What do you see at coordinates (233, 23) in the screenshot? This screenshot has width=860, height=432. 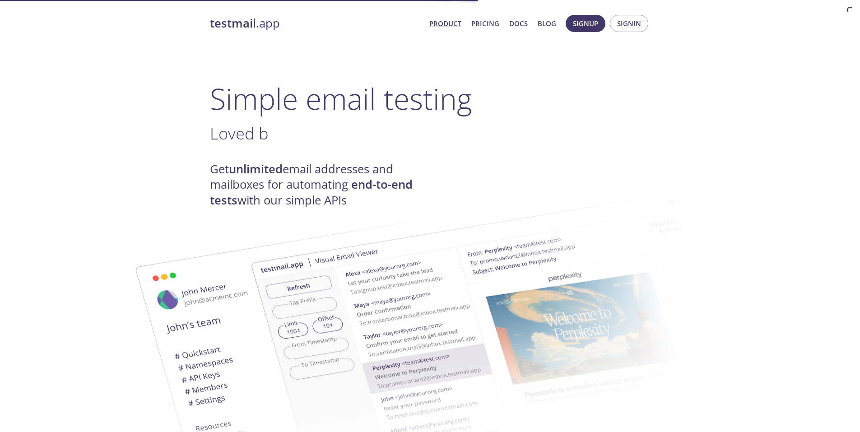 I see `strong: testmail` at bounding box center [233, 23].